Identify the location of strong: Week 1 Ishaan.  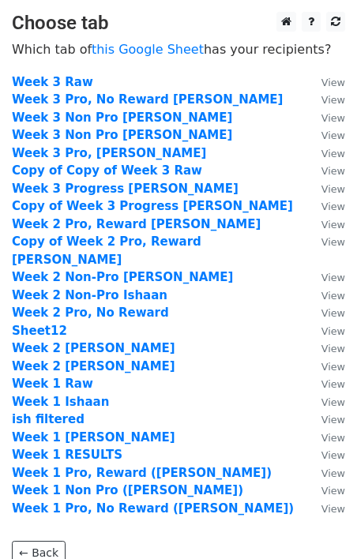
(60, 402).